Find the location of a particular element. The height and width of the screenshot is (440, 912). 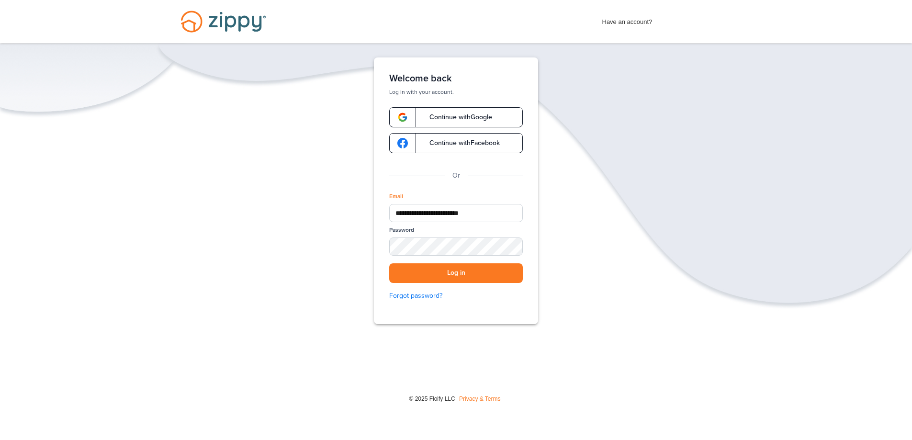

input: Email is located at coordinates (456, 213).